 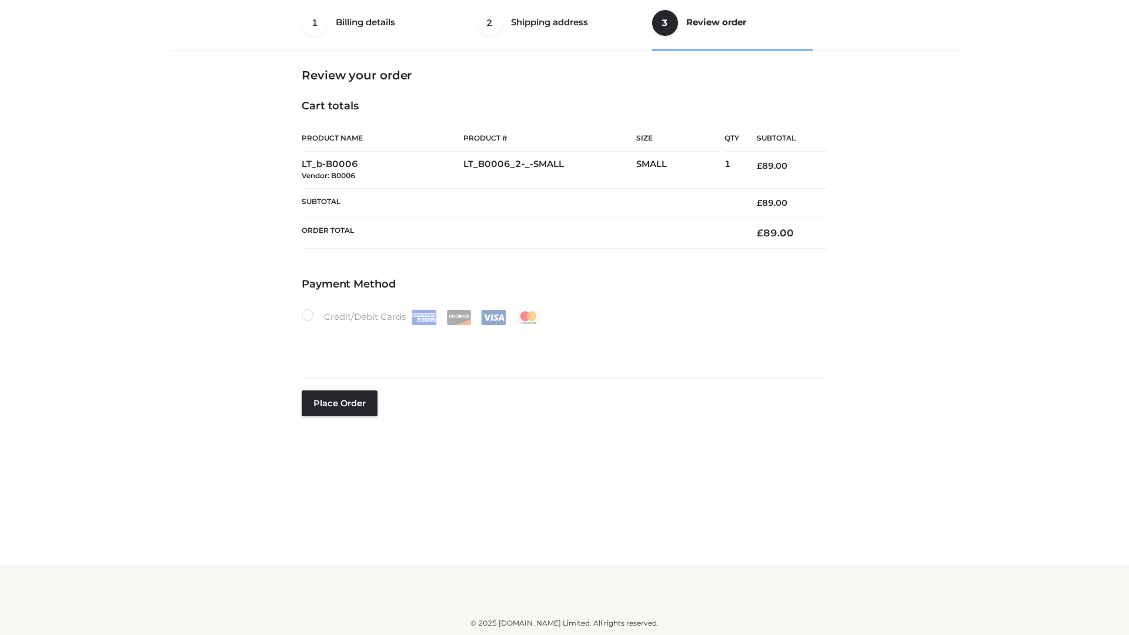 I want to click on h4: Payment Method, so click(x=565, y=285).